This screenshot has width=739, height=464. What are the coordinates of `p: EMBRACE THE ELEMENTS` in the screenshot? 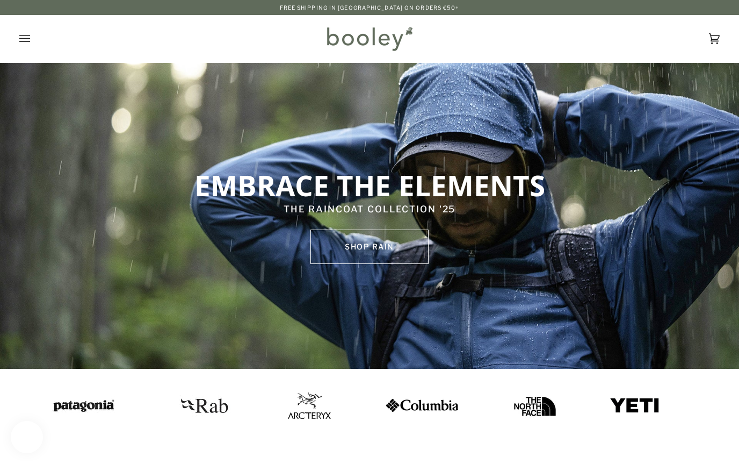 It's located at (370, 185).